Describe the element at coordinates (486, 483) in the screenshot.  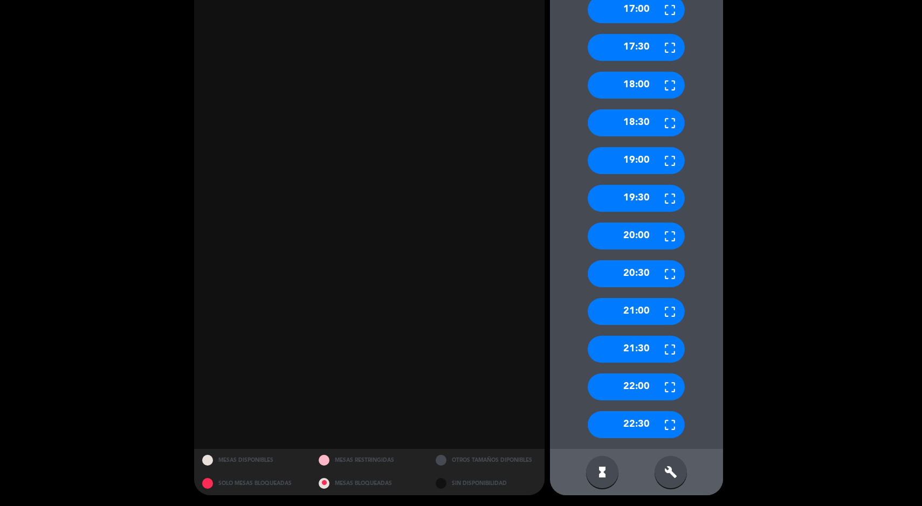
I see `div: SIN DISPONIBILIDAD` at that location.